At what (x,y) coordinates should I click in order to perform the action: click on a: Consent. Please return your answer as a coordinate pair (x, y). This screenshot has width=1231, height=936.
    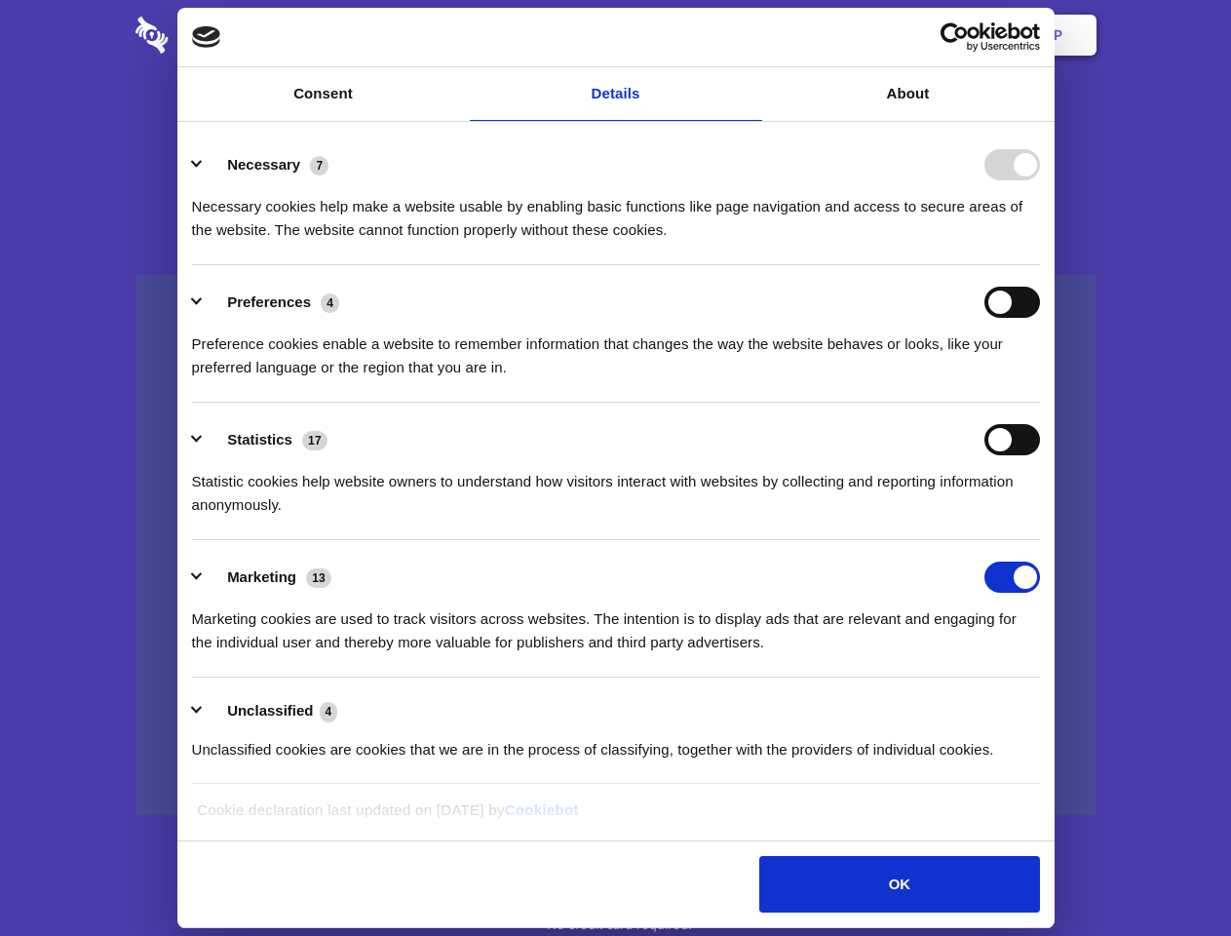
    Looking at the image, I should click on (324, 94).